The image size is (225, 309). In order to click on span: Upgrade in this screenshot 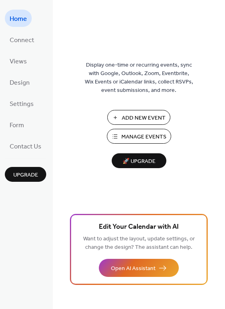, I will do `click(26, 175)`.